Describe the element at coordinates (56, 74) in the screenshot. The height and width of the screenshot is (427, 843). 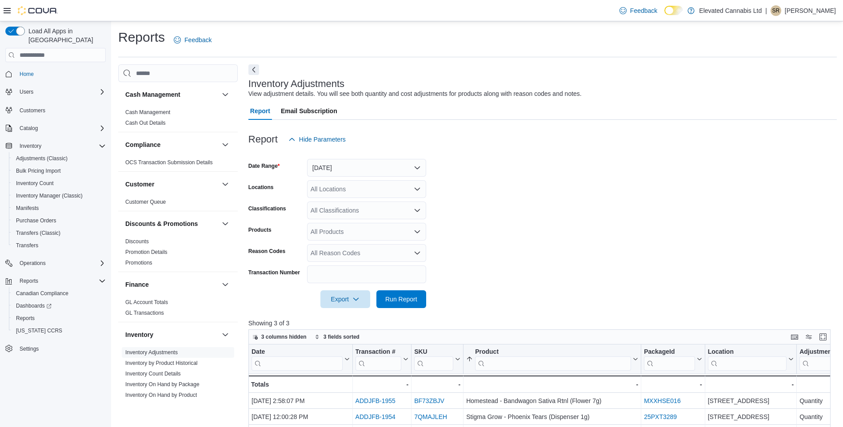
I see `button: Home` at that location.